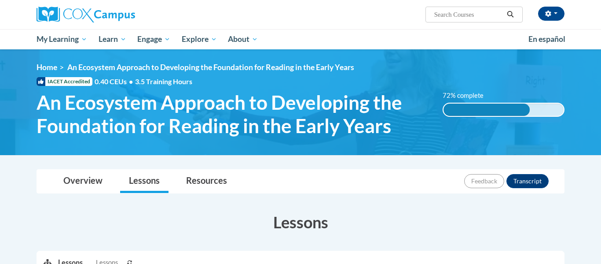 The image size is (601, 264). Describe the element at coordinates (62, 39) in the screenshot. I see `a: My Learning` at that location.